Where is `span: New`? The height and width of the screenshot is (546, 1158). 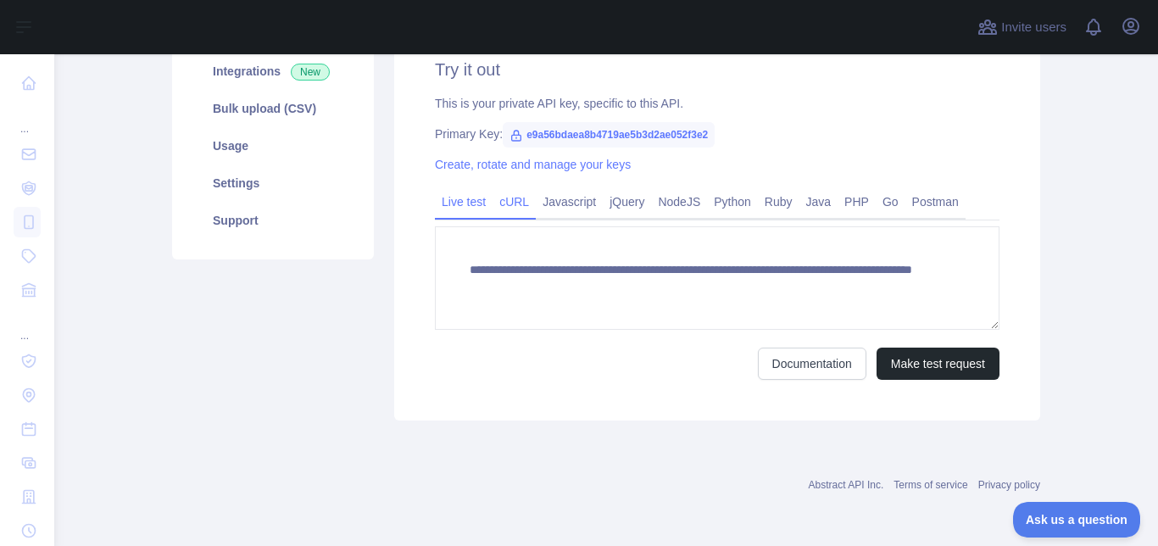
span: New is located at coordinates (310, 72).